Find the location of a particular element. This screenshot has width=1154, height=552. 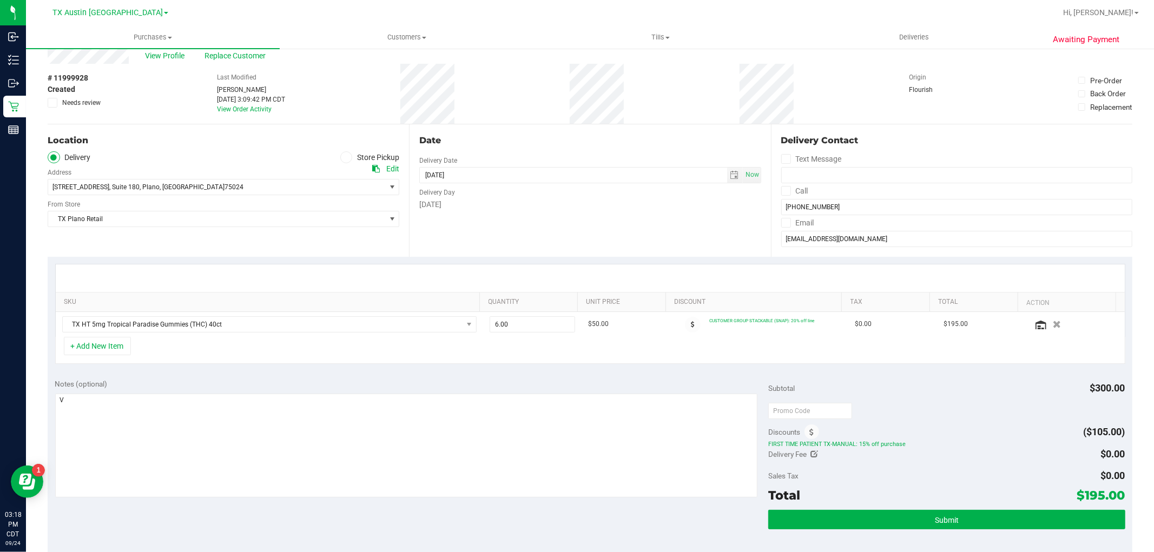

div: Edit is located at coordinates (393, 169).